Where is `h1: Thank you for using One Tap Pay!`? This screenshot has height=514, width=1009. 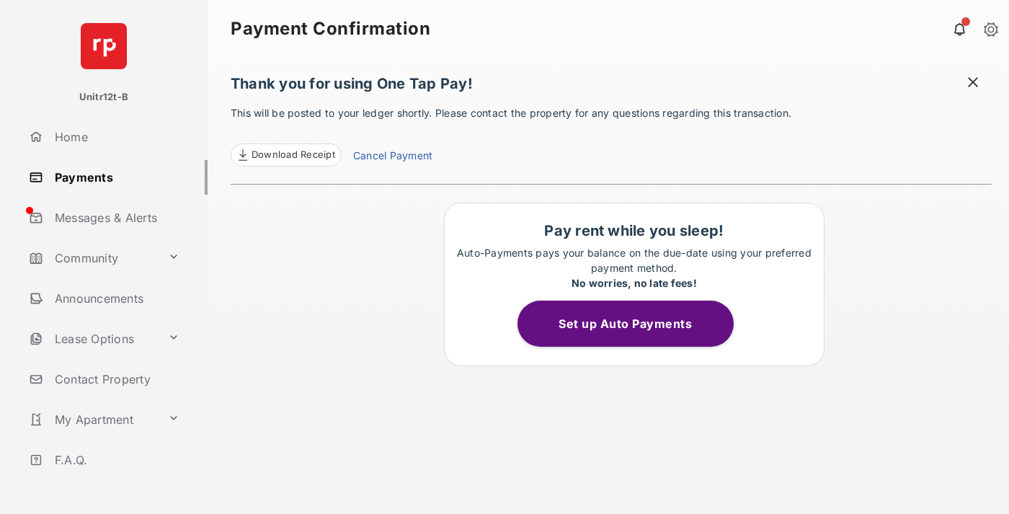
h1: Thank you for using One Tap Pay! is located at coordinates (611, 87).